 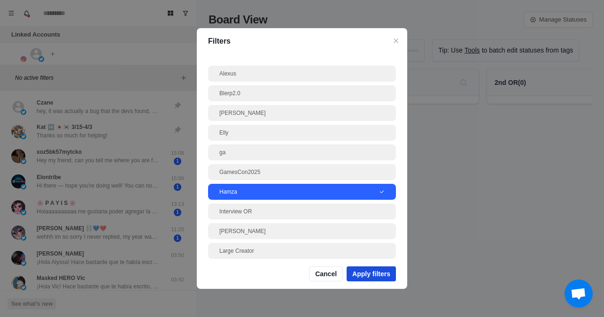 I want to click on div: Interview OR, so click(x=302, y=212).